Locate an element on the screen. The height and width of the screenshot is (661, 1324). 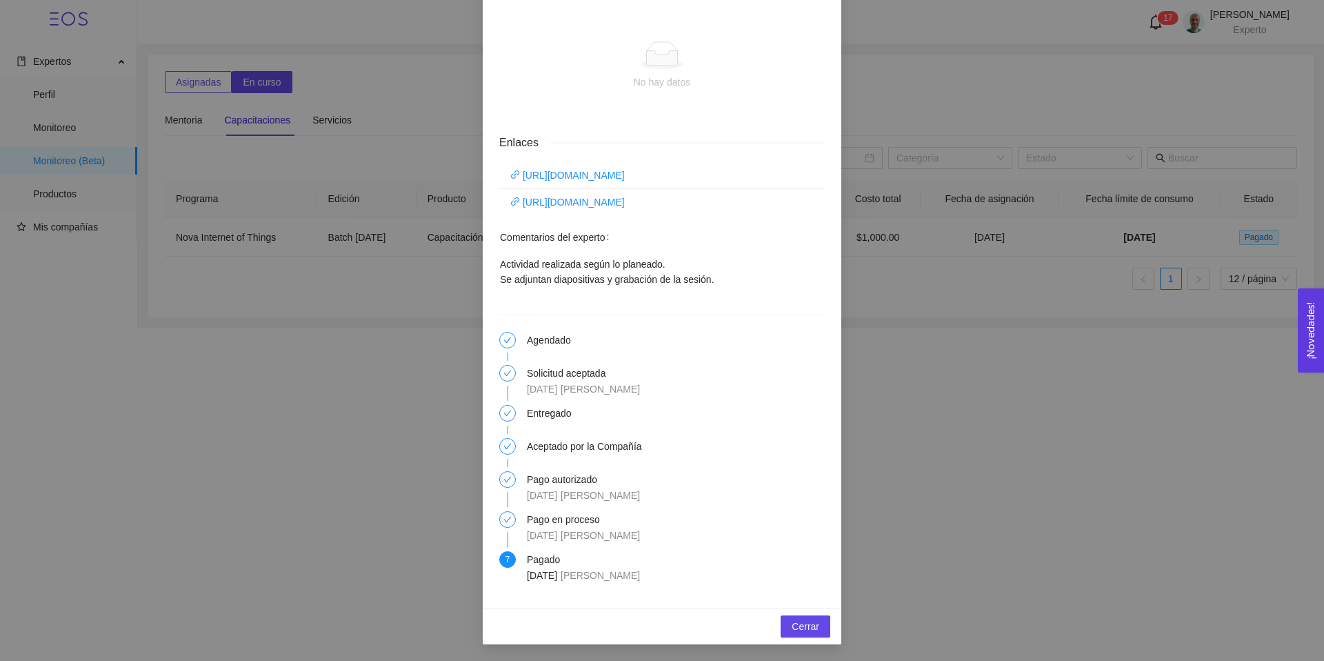
div: Entregado is located at coordinates (553, 413).